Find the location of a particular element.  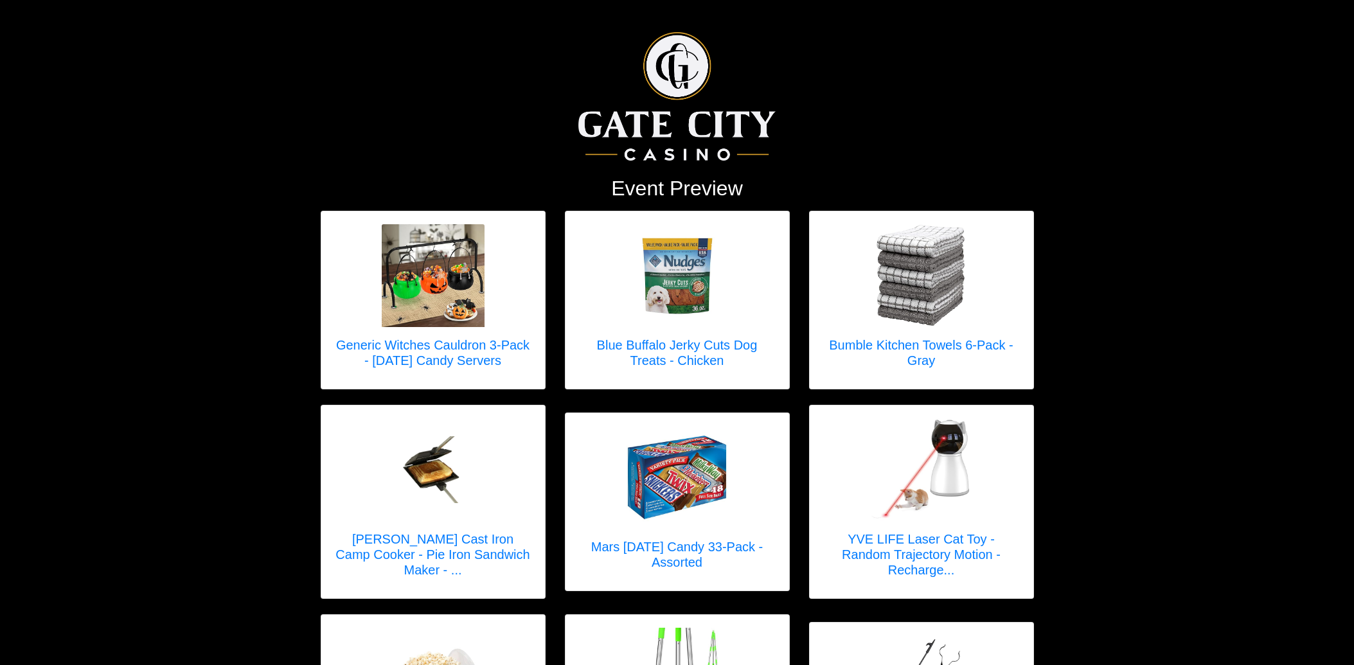

a: Blue Buffalo Jerky Cuts Dog Treats - Chicken Blue Buffalo Jerky Cuts Dog Treats - Chicken is located at coordinates (678, 300).